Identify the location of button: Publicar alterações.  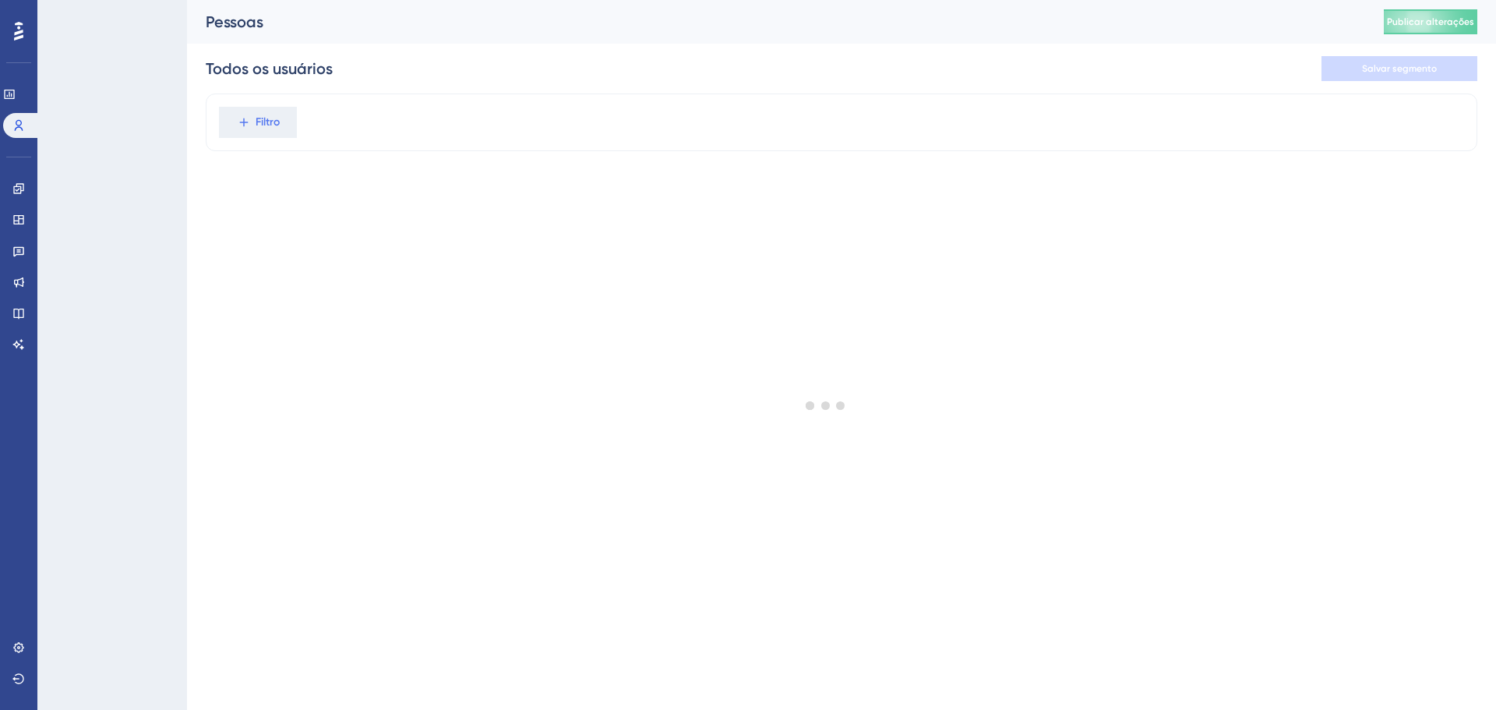
(1430, 22).